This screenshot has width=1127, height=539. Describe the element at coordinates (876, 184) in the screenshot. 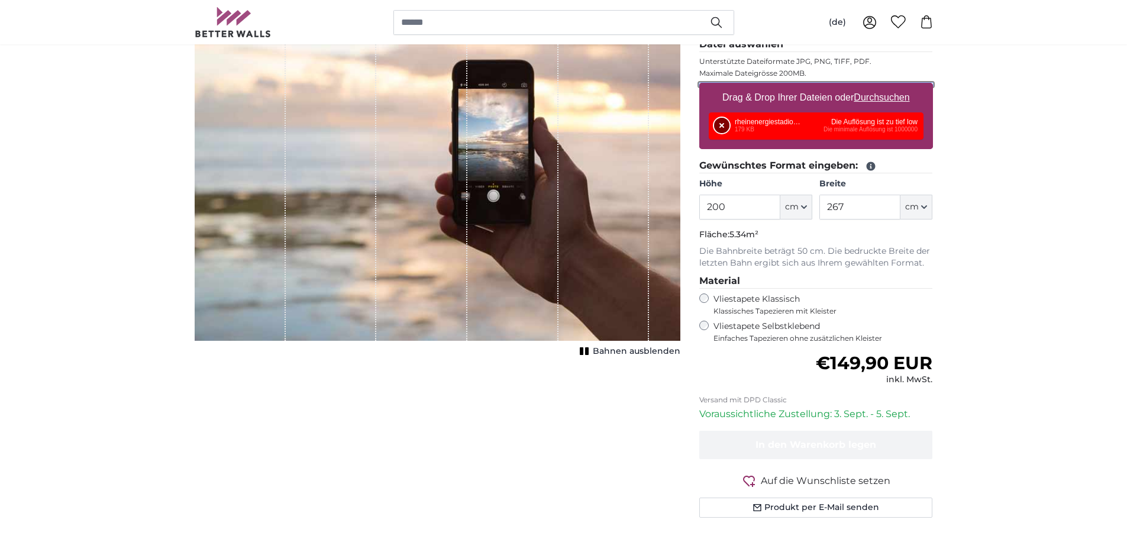

I see `label: Breite` at that location.